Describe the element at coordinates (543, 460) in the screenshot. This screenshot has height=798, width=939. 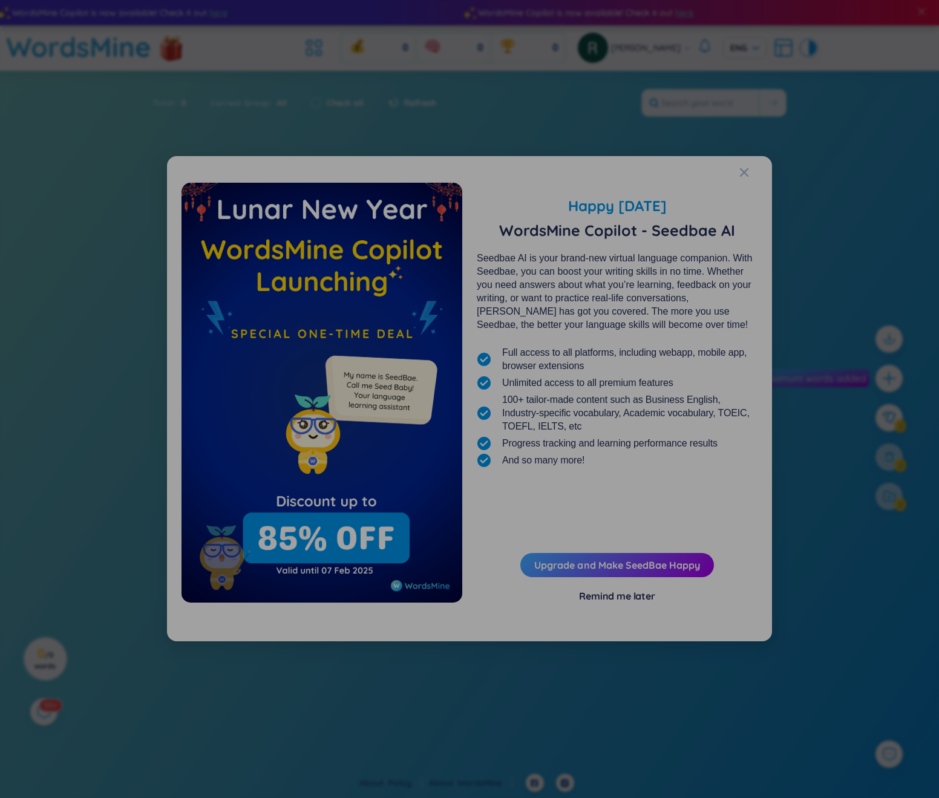
I see `span: And so many more!` at that location.